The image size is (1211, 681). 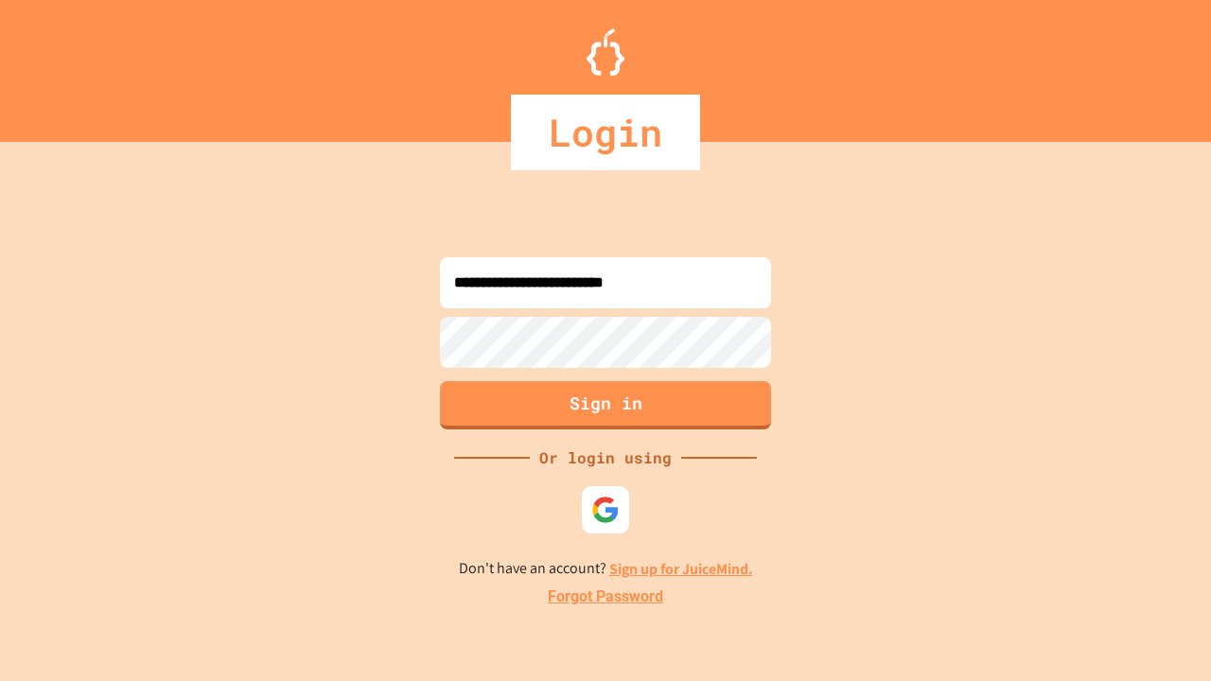 What do you see at coordinates (605, 405) in the screenshot?
I see `button: Sign in` at bounding box center [605, 405].